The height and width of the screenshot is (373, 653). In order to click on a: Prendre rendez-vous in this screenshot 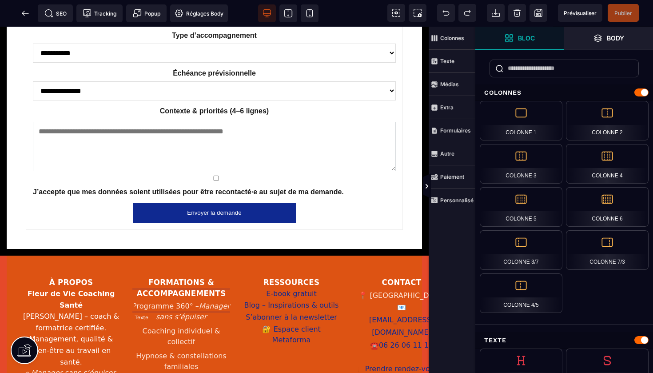, I will do `click(401, 342)`.